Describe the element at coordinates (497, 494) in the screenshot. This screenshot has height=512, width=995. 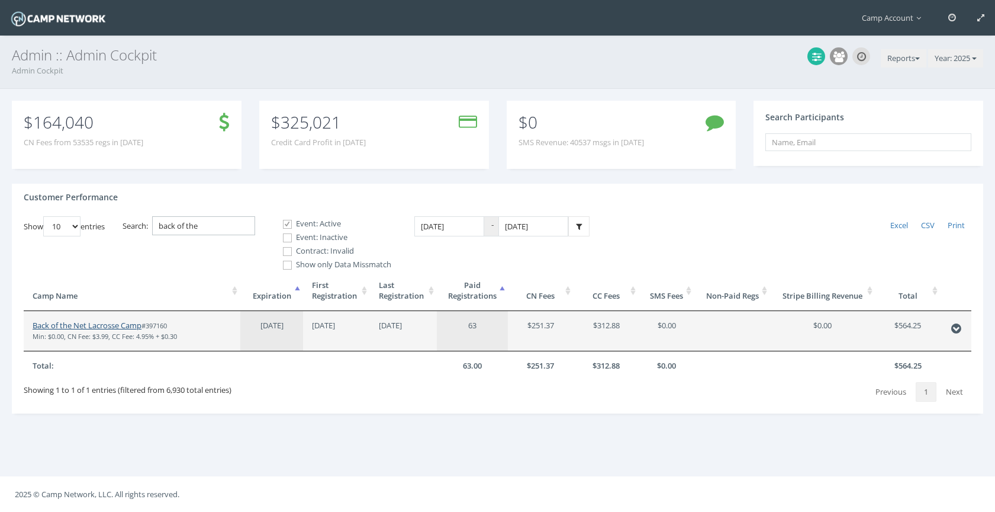
I see `p: 2025 © Camp Network, LLC. All rights reserved.` at that location.